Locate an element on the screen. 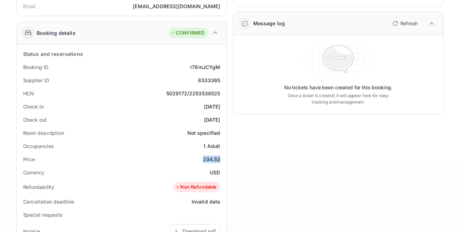 Image resolution: width=464 pixels, height=232 pixels. div: 1 Adult is located at coordinates (211, 146).